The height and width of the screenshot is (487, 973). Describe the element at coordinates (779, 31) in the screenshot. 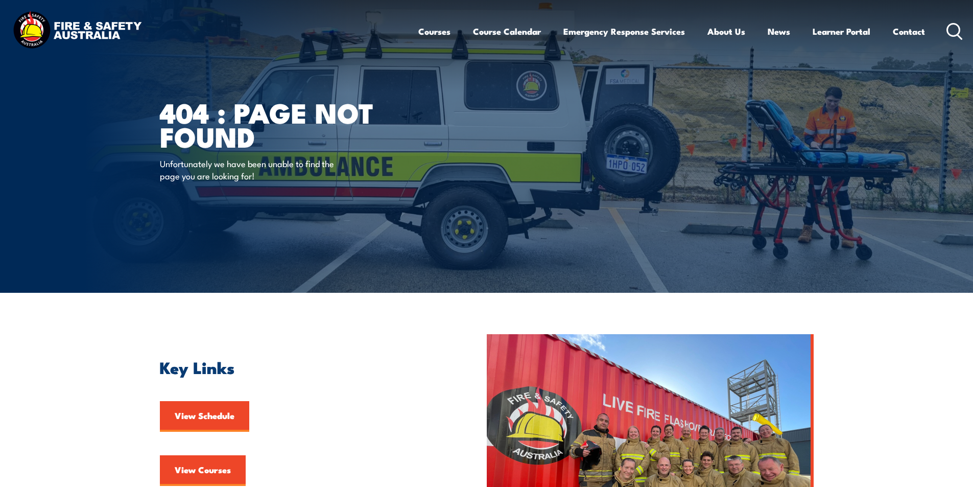

I see `a: News` at that location.